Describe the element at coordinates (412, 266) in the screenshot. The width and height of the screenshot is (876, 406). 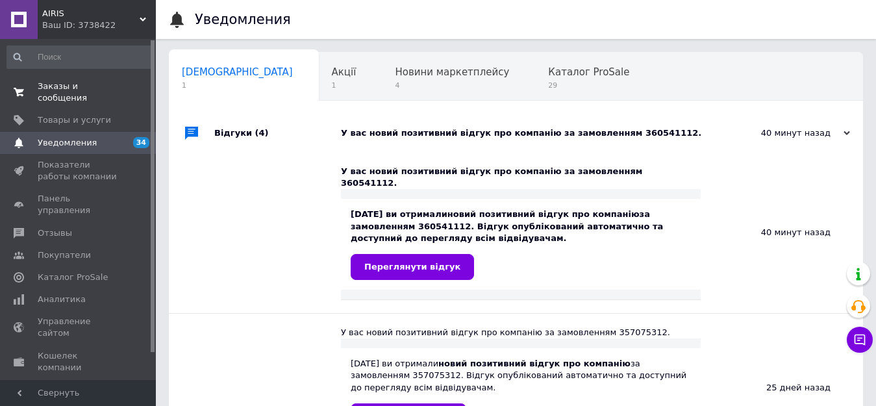
I see `span: Переглянути відгук` at that location.